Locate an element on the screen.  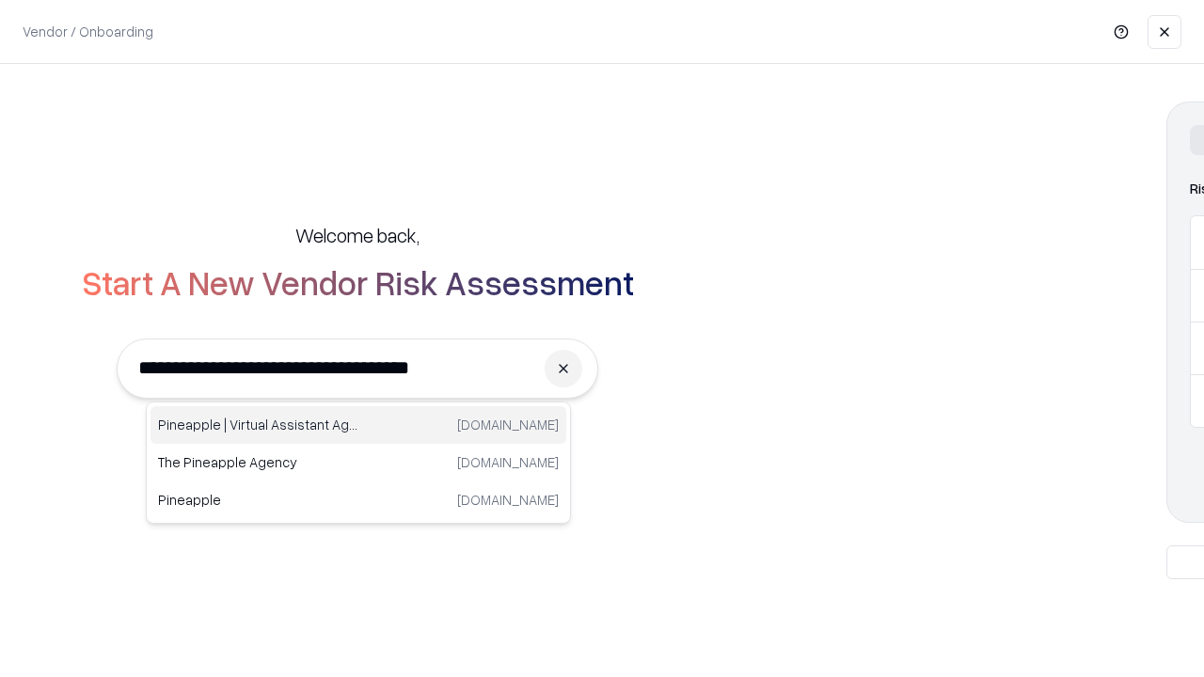
p: Pineapple | Virtual Assistant Agency is located at coordinates (258, 424).